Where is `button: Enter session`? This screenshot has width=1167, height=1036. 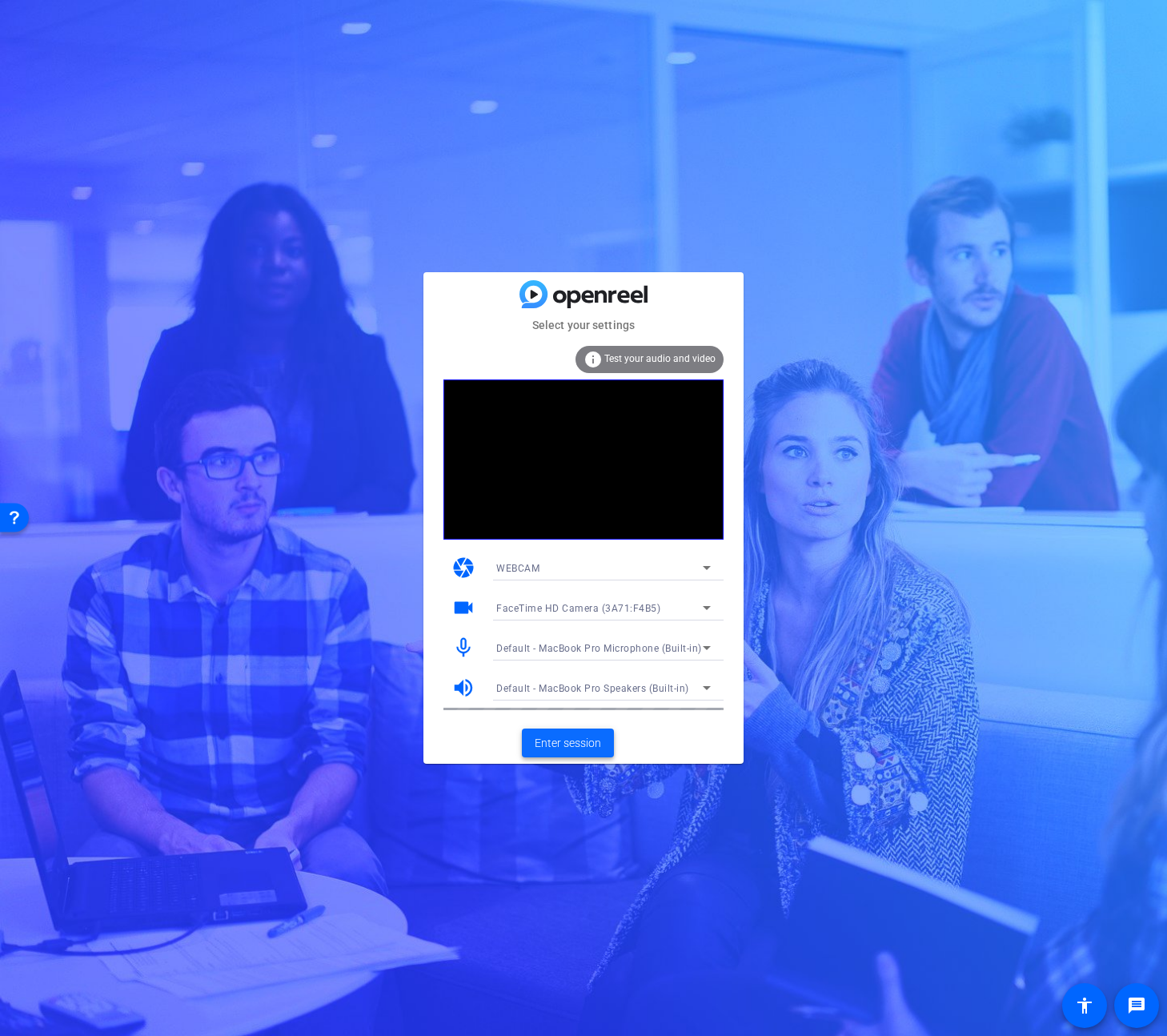
button: Enter session is located at coordinates (568, 743).